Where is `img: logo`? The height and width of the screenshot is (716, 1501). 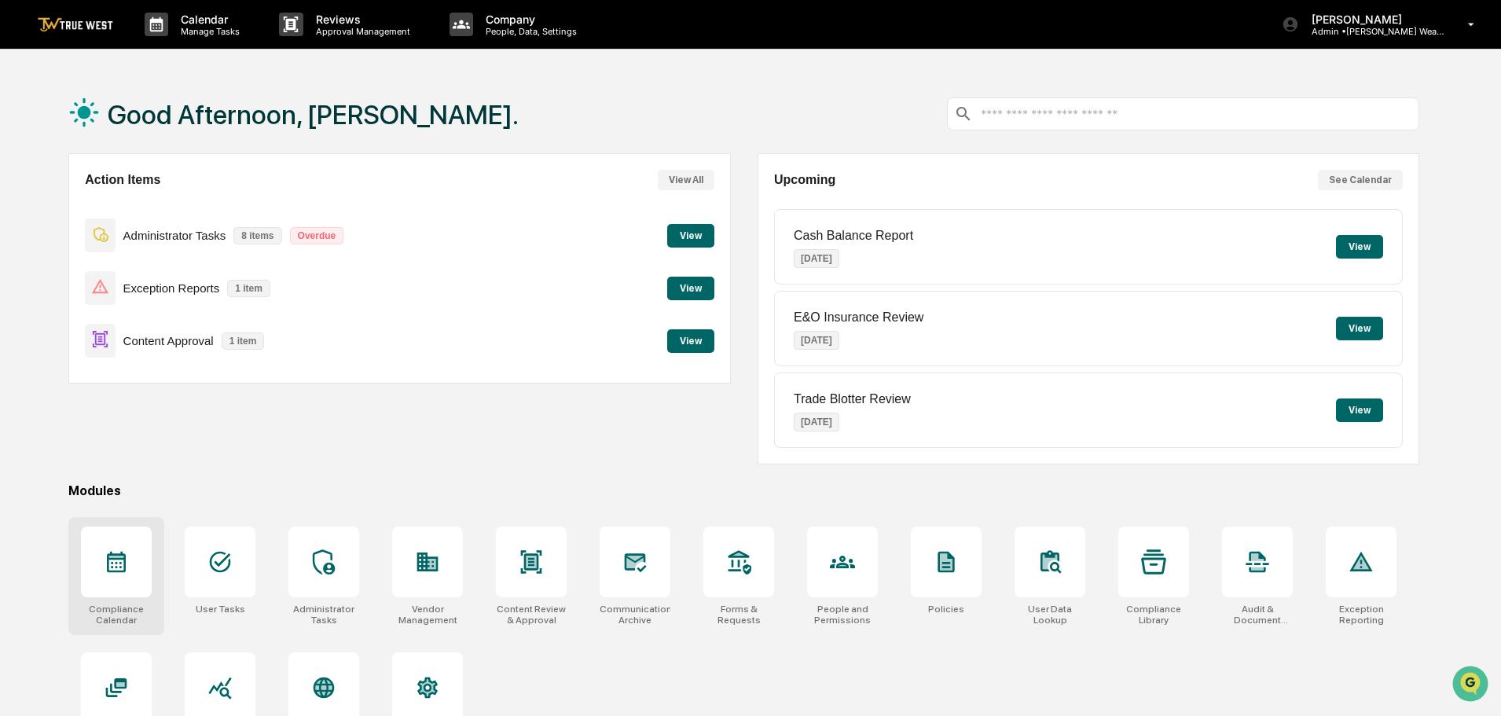 img: logo is located at coordinates (75, 24).